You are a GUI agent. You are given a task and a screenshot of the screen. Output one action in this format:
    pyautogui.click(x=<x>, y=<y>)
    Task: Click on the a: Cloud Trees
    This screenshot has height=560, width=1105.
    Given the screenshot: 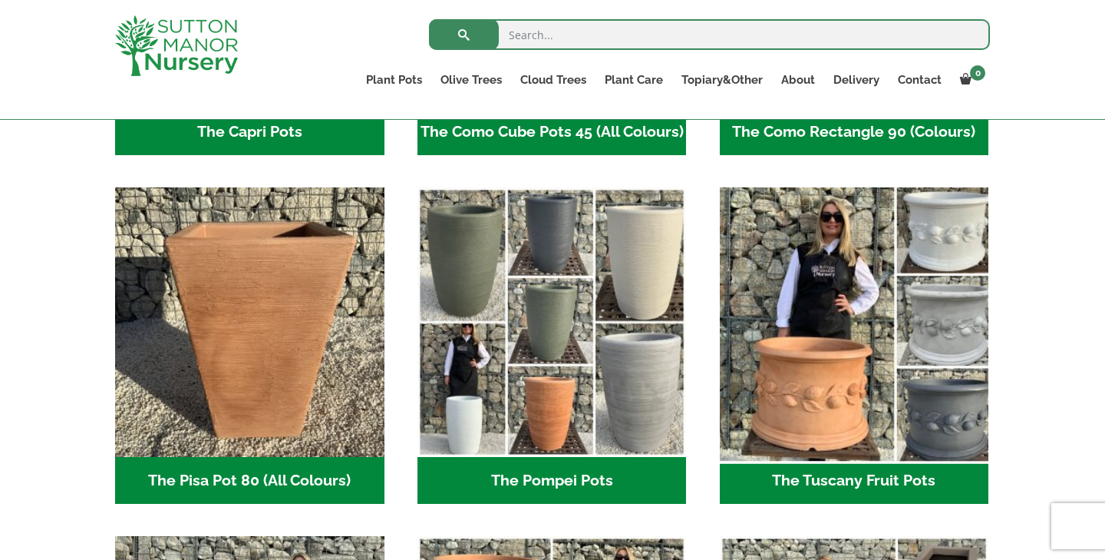 What is the action you would take?
    pyautogui.click(x=553, y=80)
    